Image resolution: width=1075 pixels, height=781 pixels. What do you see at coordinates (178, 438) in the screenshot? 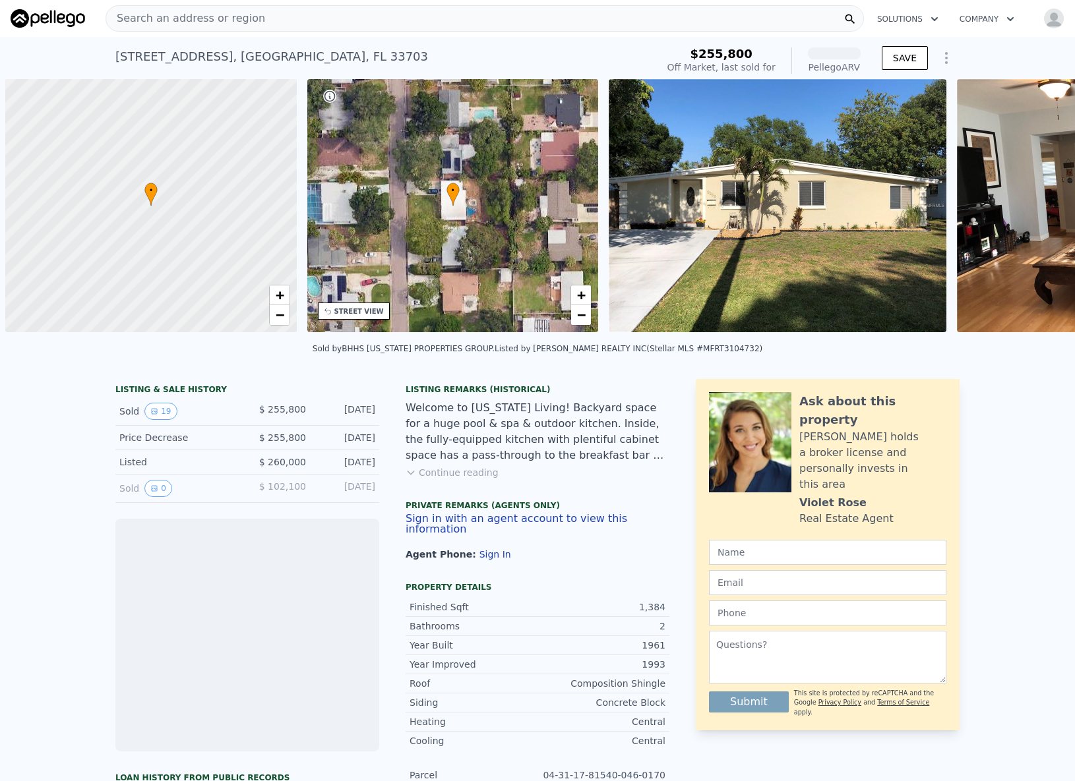
I see `div: Price Decrease` at bounding box center [178, 438].